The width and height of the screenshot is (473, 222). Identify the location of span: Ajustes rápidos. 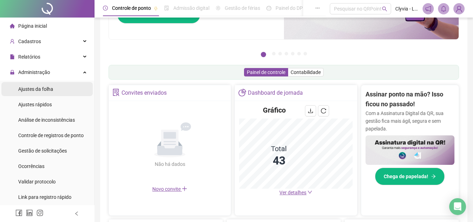
(35, 104).